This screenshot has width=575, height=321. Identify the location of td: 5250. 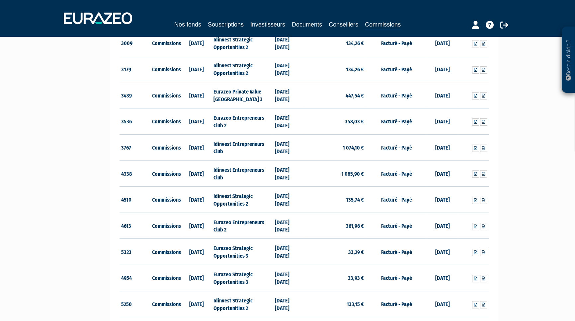
(135, 304).